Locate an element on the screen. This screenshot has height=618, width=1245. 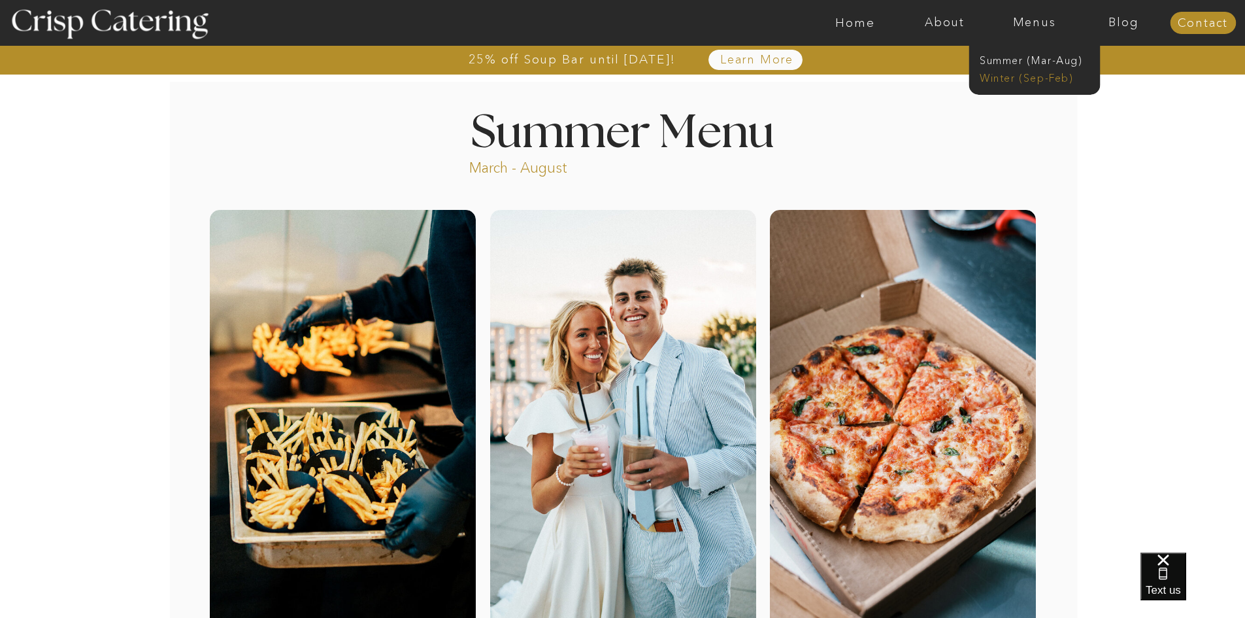
nav: Blog is located at coordinates (1124, 23).